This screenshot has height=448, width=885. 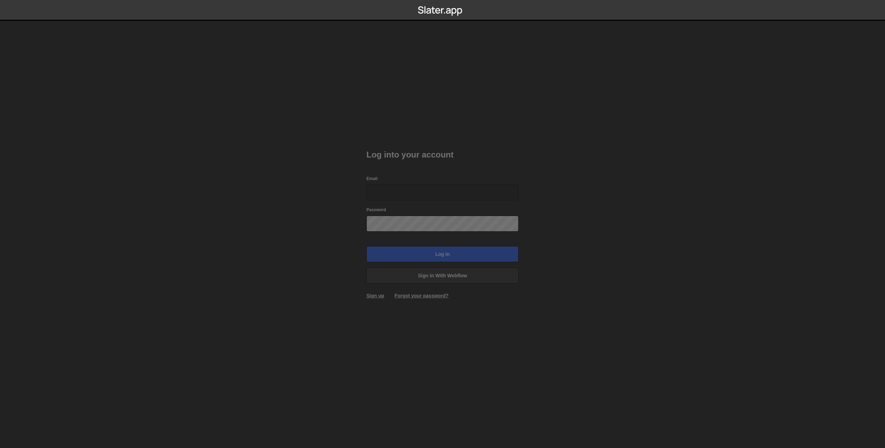 What do you see at coordinates (375, 295) in the screenshot?
I see `a: Sign up` at bounding box center [375, 295].